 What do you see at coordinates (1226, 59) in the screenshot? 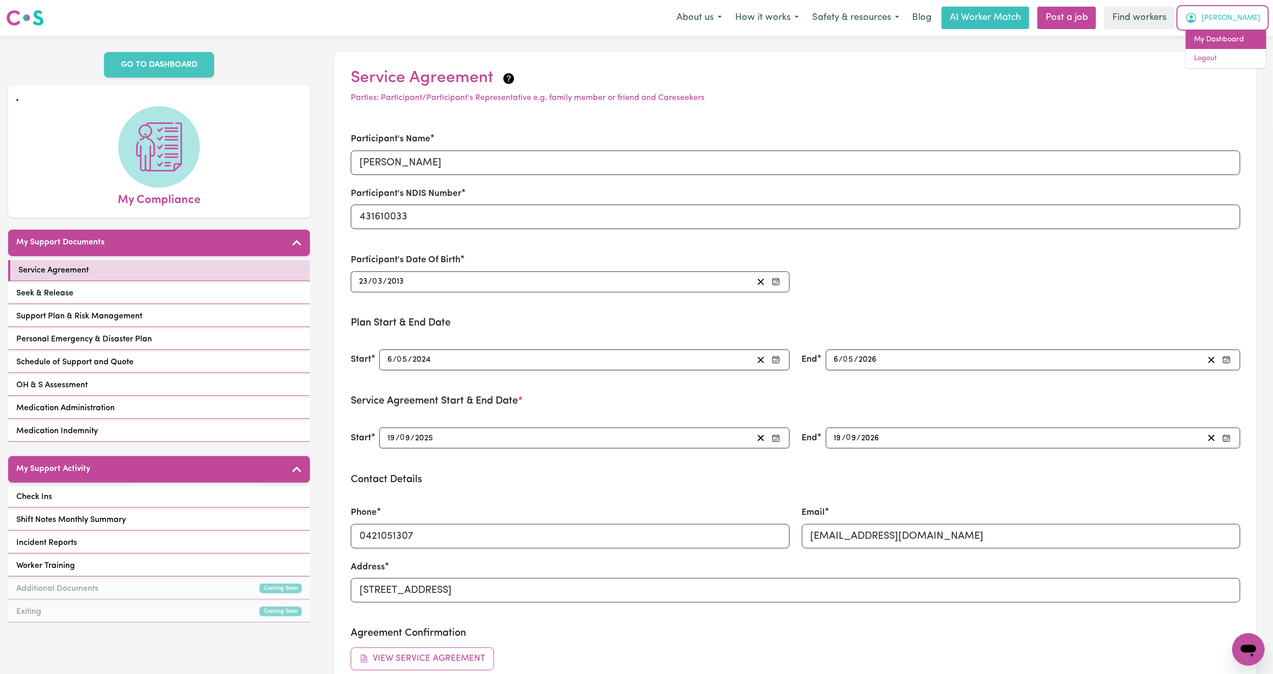
I see `a: Logout` at bounding box center [1226, 59].